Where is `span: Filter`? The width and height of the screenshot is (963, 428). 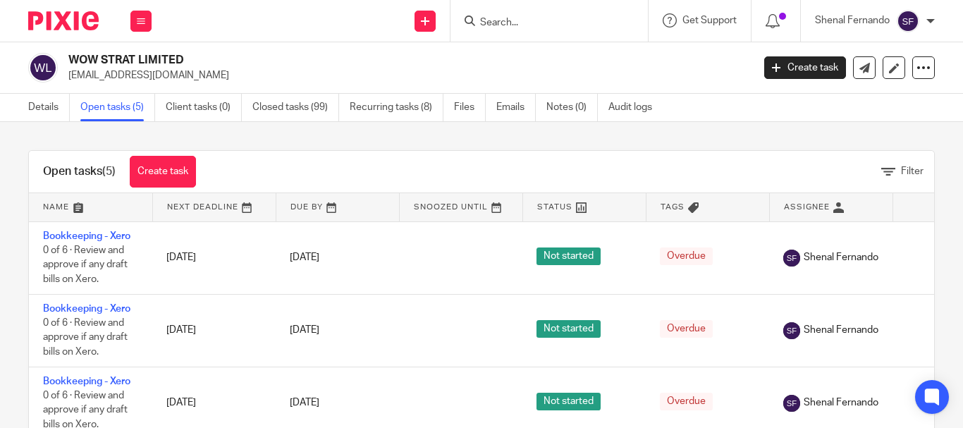
span: Filter is located at coordinates (912, 171).